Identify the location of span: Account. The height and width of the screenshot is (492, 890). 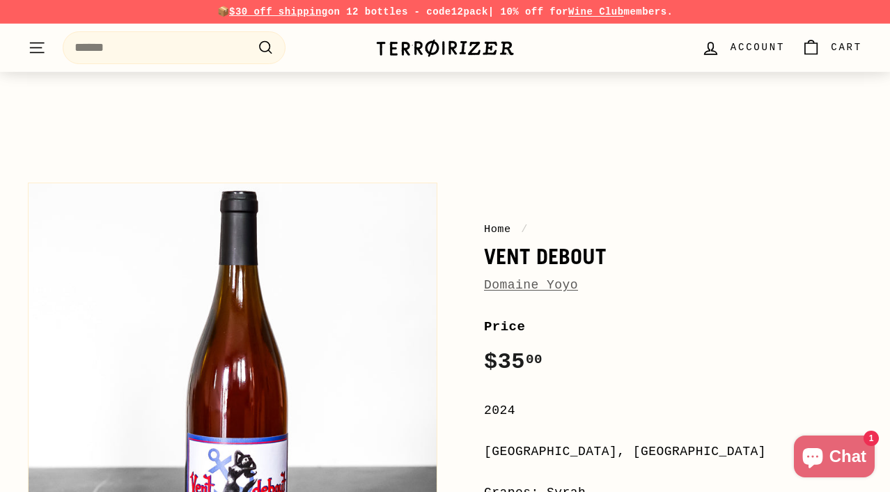
(758, 47).